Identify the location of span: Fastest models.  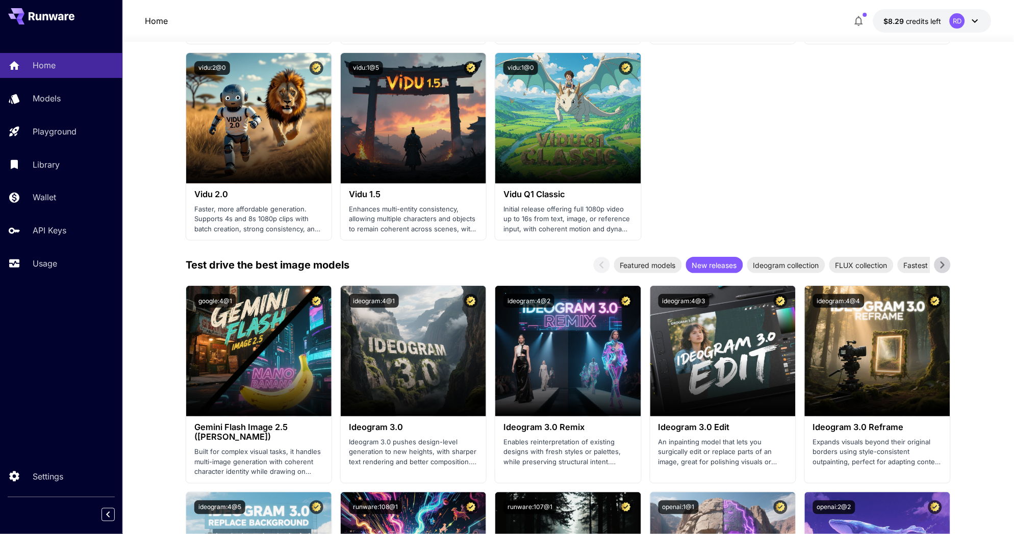
(929, 265).